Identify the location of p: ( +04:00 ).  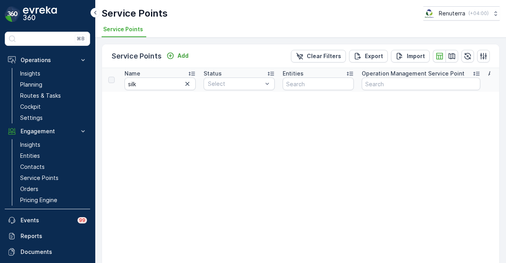
(478, 13).